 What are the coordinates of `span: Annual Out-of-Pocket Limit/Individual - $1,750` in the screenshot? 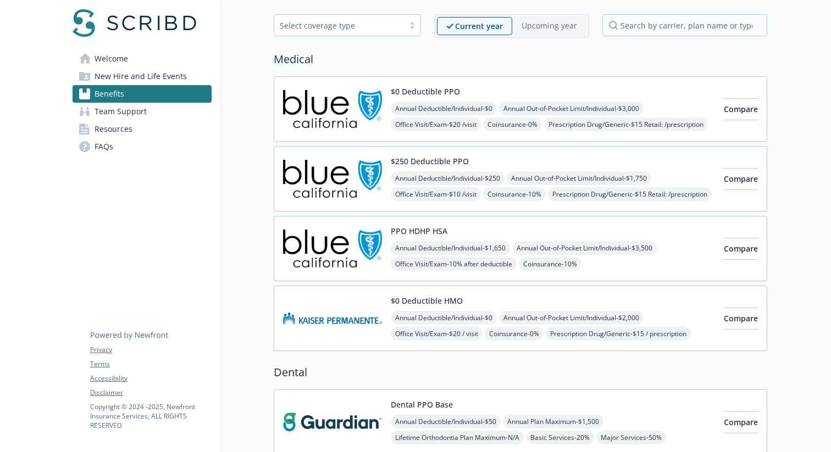 It's located at (578, 178).